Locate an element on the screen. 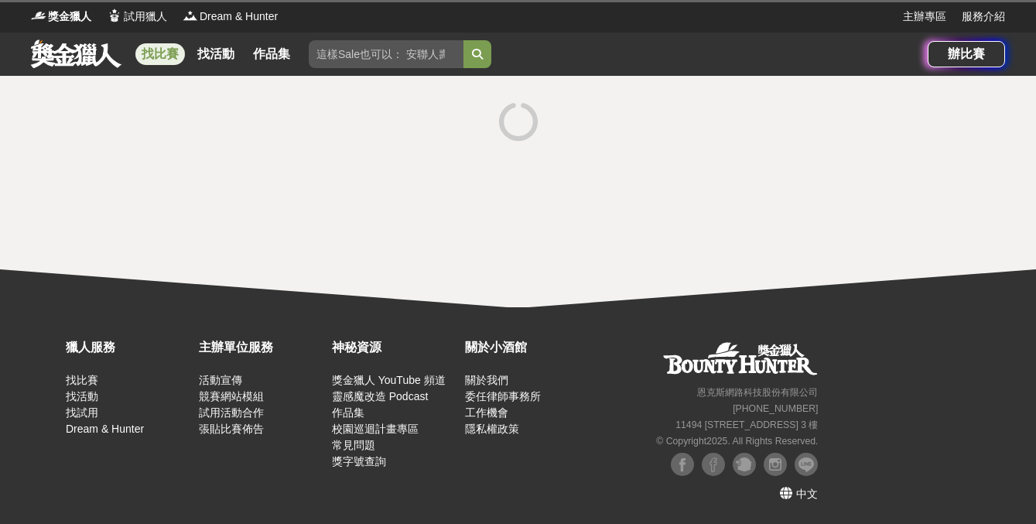 The width and height of the screenshot is (1036, 524). a: 找試用 is located at coordinates (82, 412).